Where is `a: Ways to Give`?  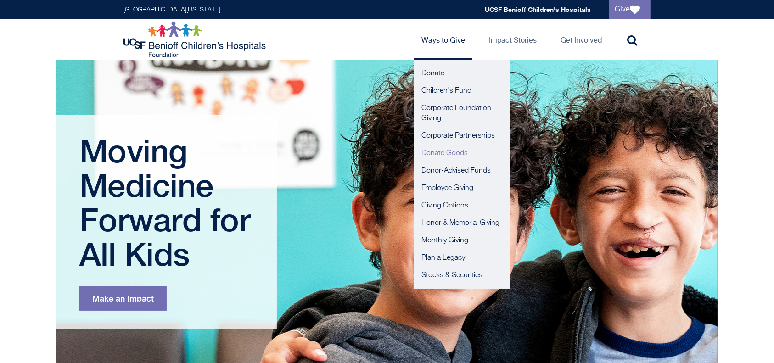 a: Ways to Give is located at coordinates (443, 39).